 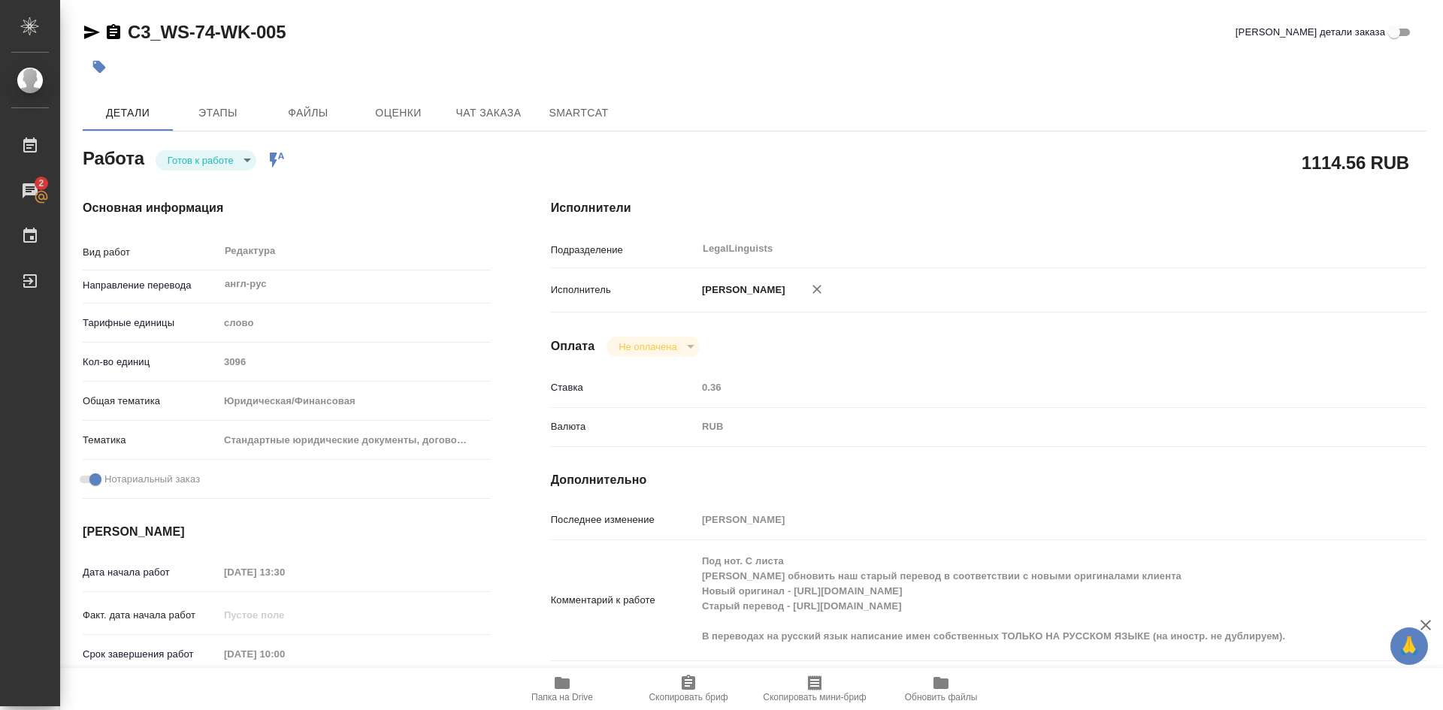 What do you see at coordinates (647, 346) in the screenshot?
I see `button: Не оплачена` at bounding box center [647, 346].